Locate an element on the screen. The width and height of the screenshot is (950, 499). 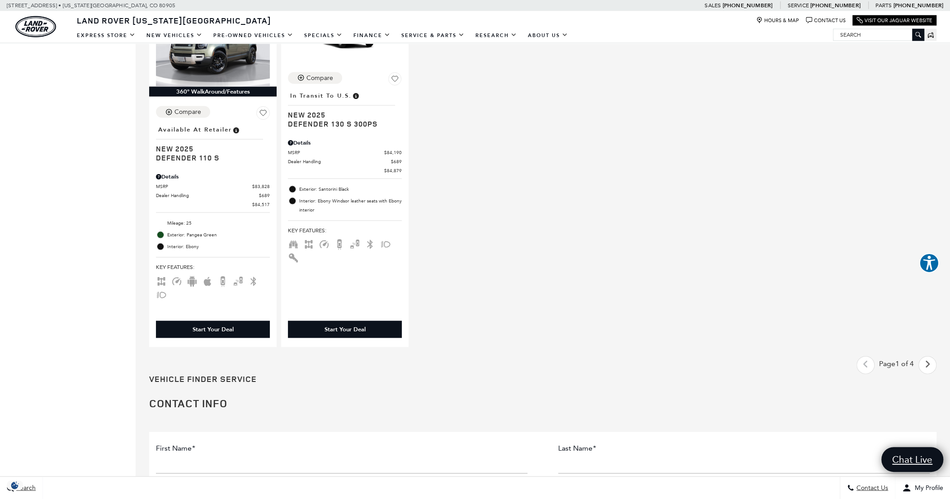
span: Exterior: Pangea Green is located at coordinates (218, 235).